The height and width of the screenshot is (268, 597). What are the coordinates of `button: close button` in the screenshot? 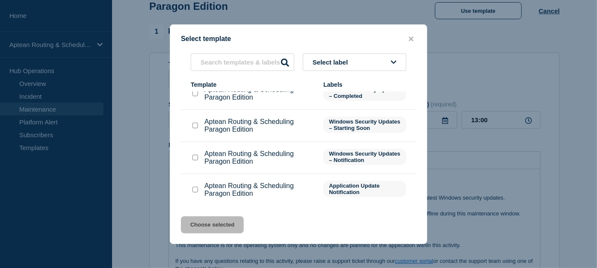 It's located at (411, 39).